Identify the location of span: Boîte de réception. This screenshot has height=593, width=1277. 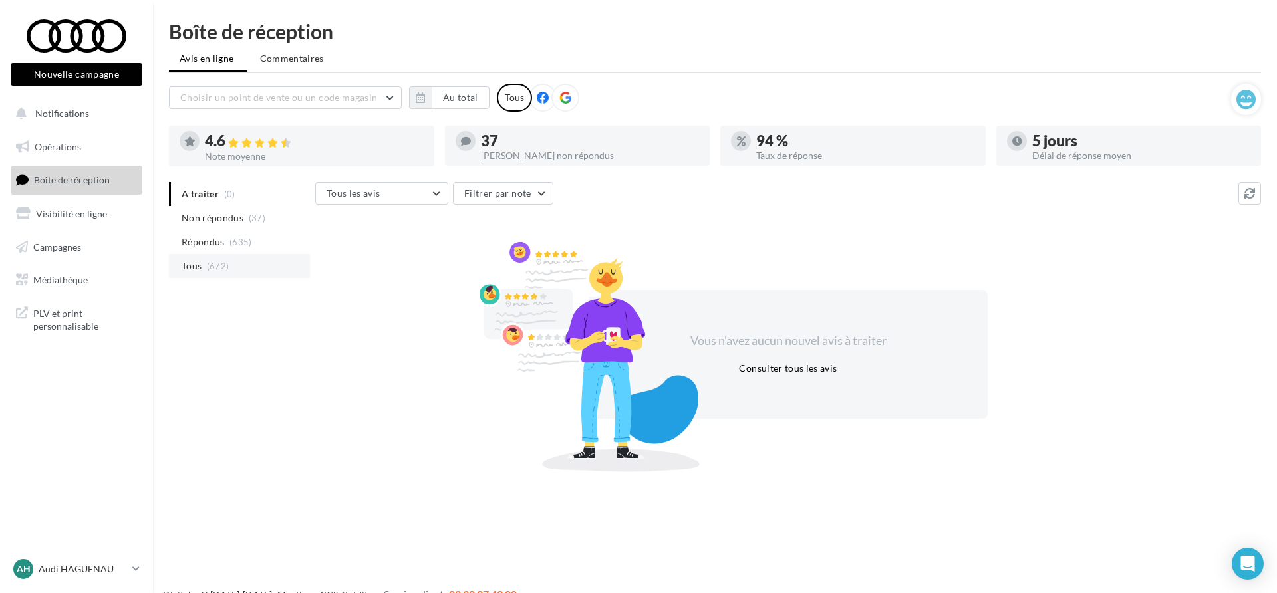
(72, 180).